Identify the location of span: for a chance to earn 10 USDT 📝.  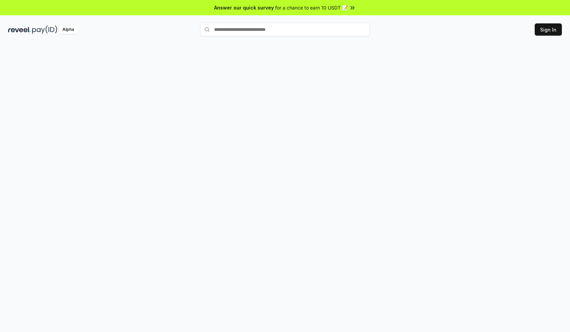
(311, 7).